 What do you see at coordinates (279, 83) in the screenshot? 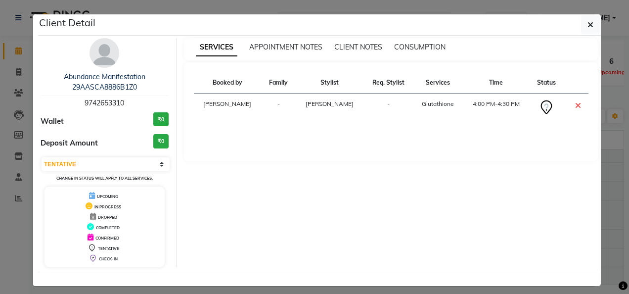
I see `th: Family` at bounding box center [279, 83].